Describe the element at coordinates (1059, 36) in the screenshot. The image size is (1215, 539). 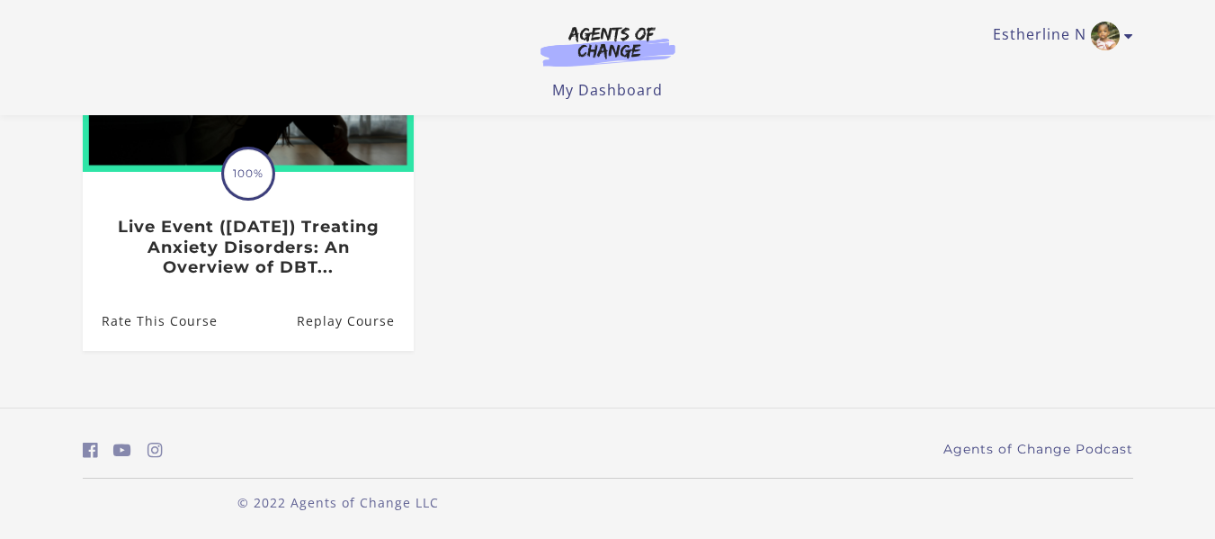
I see `a: Toggle menu` at that location.